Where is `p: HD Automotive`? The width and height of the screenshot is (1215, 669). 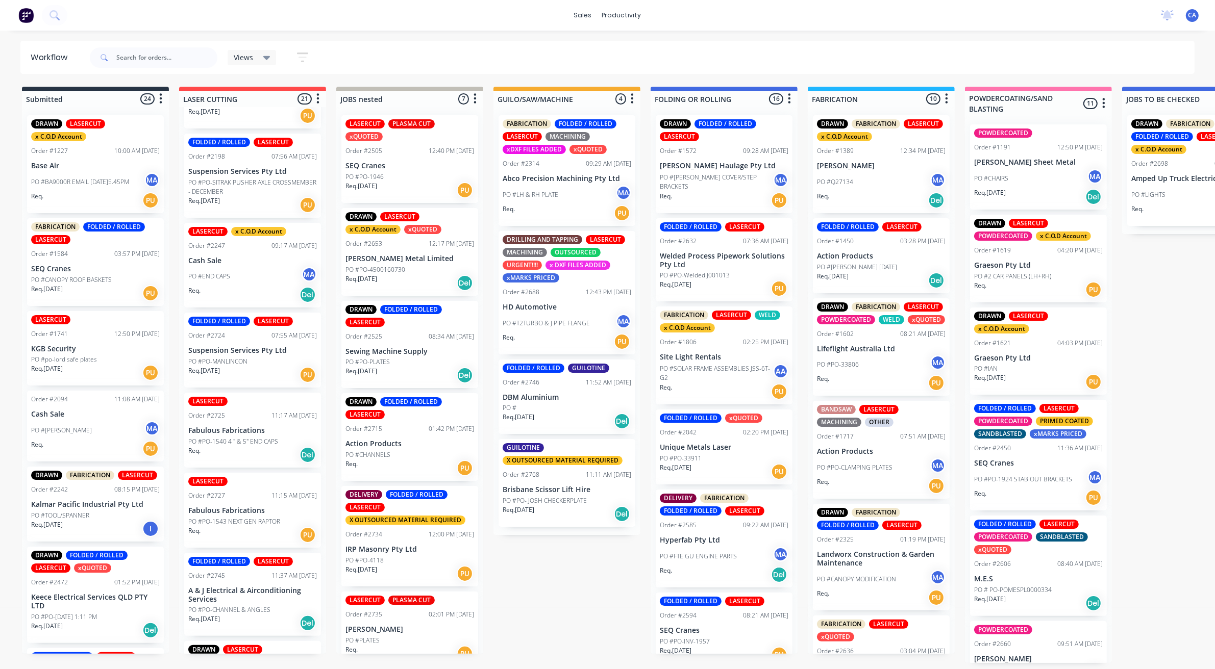
p: HD Automotive is located at coordinates (567, 307).